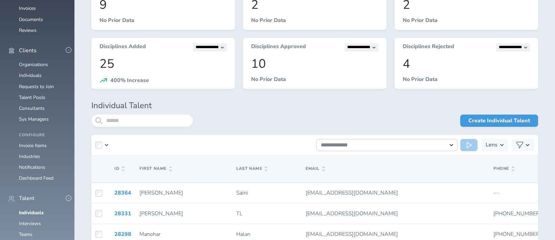  Describe the element at coordinates (123, 234) in the screenshot. I see `a: 28298` at that location.